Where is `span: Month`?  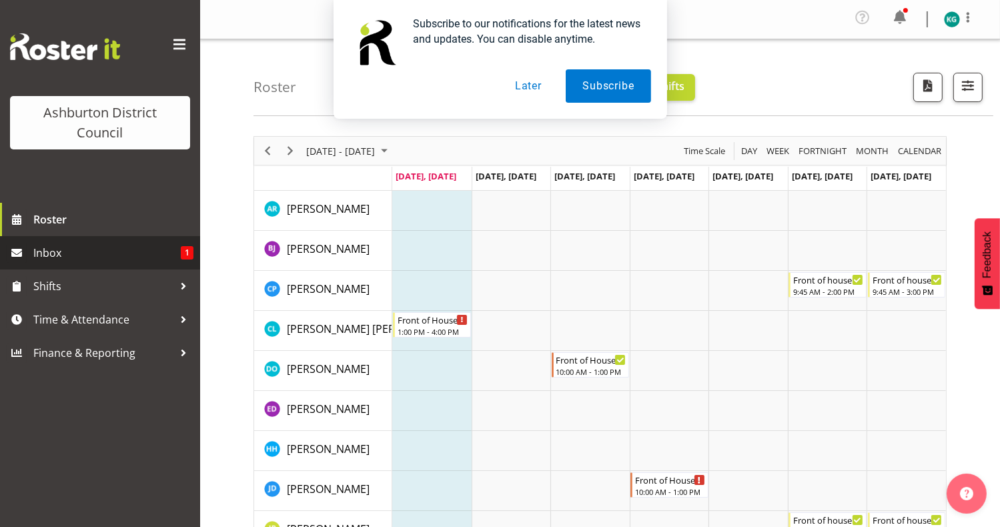
span: Month is located at coordinates (872, 151).